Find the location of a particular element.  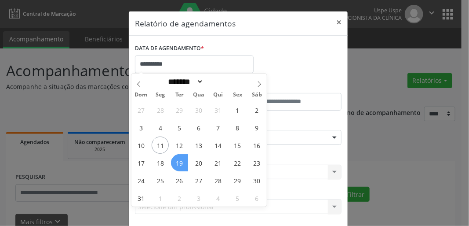

span: Agosto 4, 2025 is located at coordinates (160, 127).